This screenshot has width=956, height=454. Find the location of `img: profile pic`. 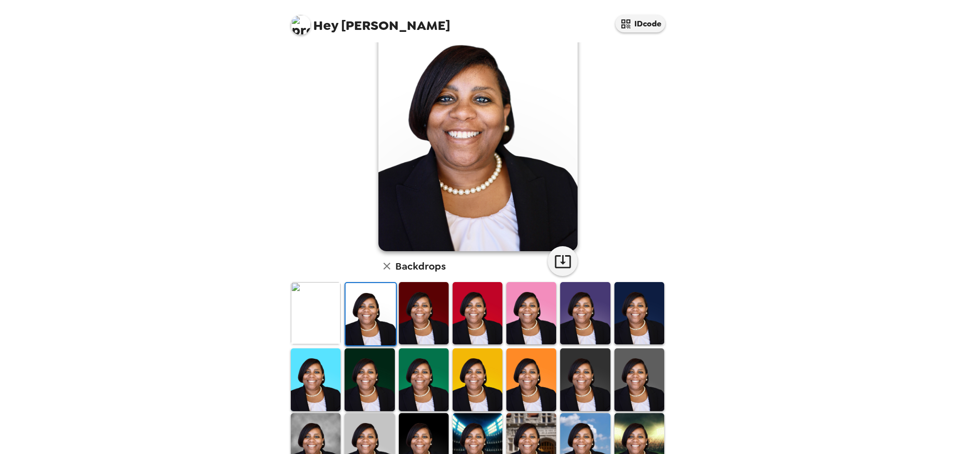

img: profile pic is located at coordinates (301, 25).